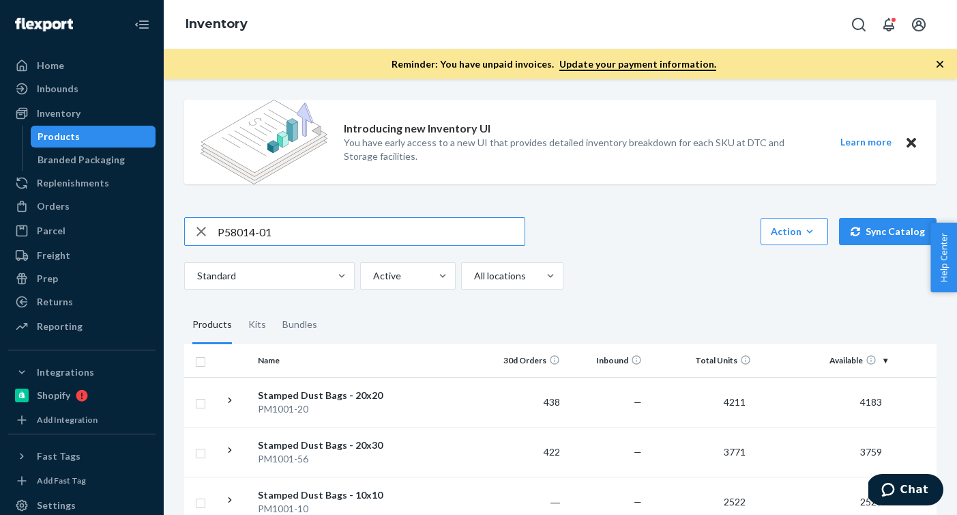 The image size is (957, 515). I want to click on img: new-reports-banner-icon.82668bd98b6a51aee86340f2a7b77ae3.png, so click(264, 142).